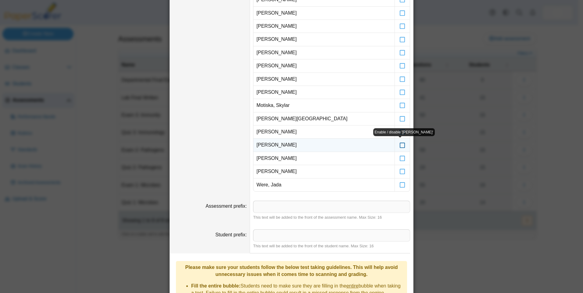  Describe the element at coordinates (332, 218) in the screenshot. I see `div: This text will be added to the front of the assessment name. Max Size: 16` at that location.